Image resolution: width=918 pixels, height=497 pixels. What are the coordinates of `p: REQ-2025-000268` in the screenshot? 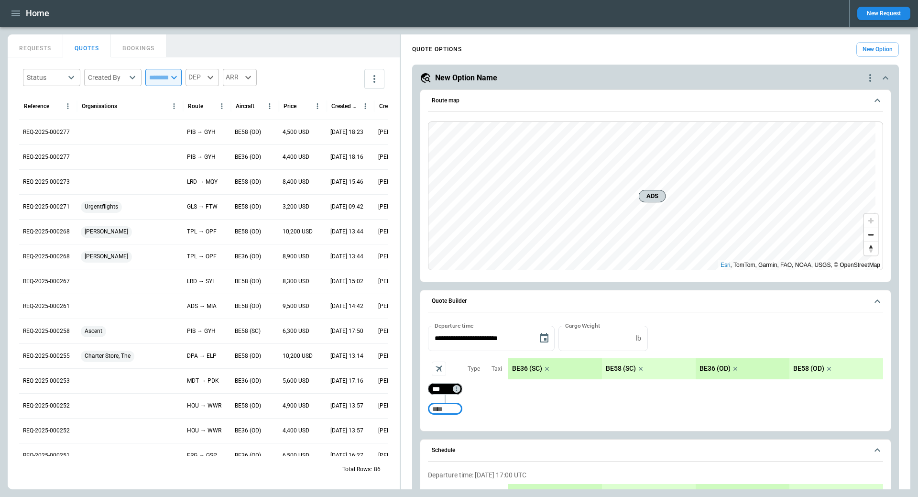 It's located at (46, 256).